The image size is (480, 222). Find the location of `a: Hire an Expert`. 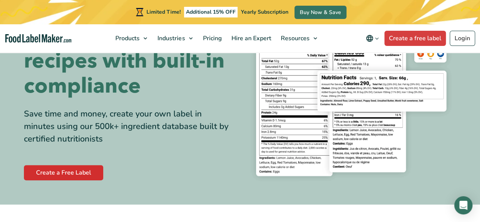

a: Hire an Expert is located at coordinates (250, 38).